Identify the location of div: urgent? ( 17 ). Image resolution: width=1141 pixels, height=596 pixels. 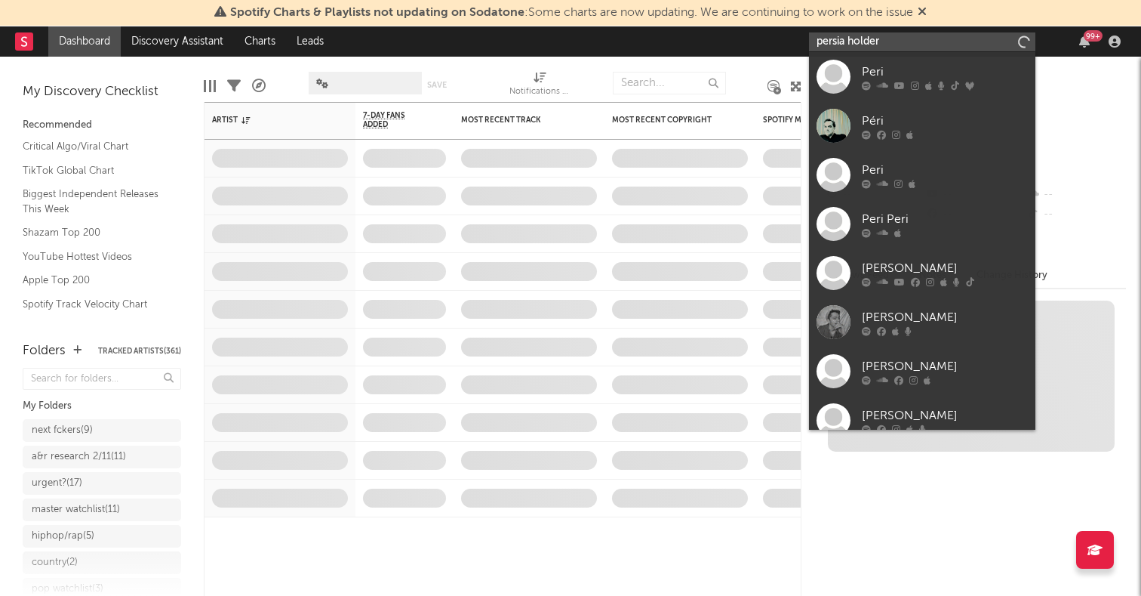
(57, 483).